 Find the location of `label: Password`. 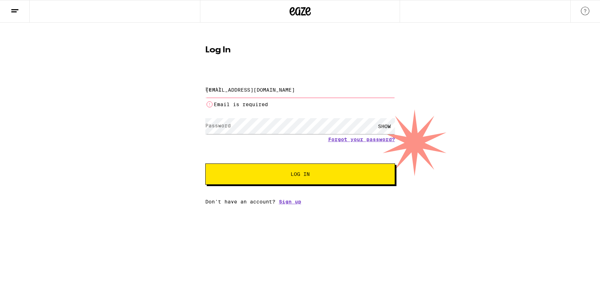

label: Password is located at coordinates (218, 126).